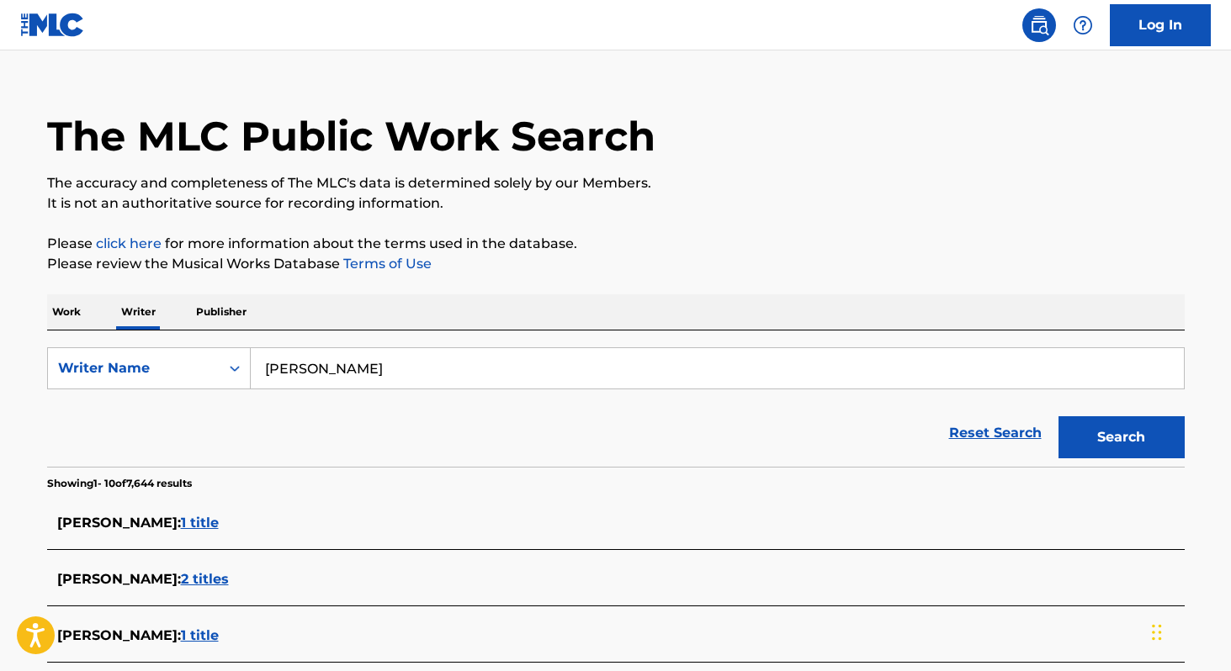 This screenshot has height=671, width=1231. Describe the element at coordinates (1189, 631) in the screenshot. I see `div: Chat Widget` at that location.